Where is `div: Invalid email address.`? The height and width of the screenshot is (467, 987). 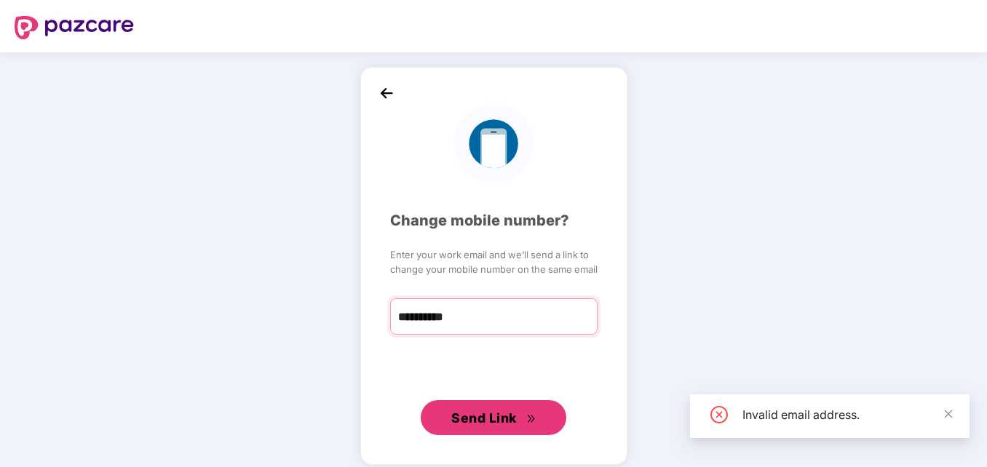
div: Invalid email address. is located at coordinates (847, 415).